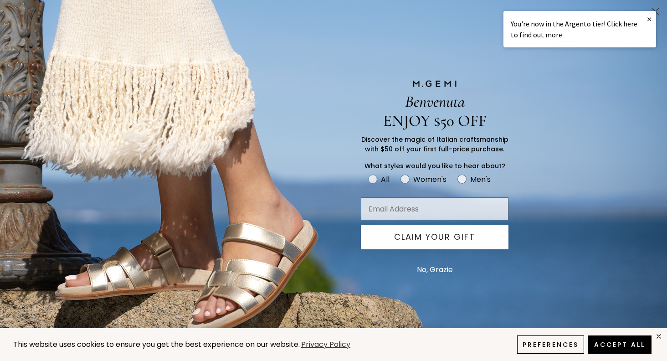  What do you see at coordinates (655, 11) in the screenshot?
I see `button: Close dialog` at bounding box center [655, 11].